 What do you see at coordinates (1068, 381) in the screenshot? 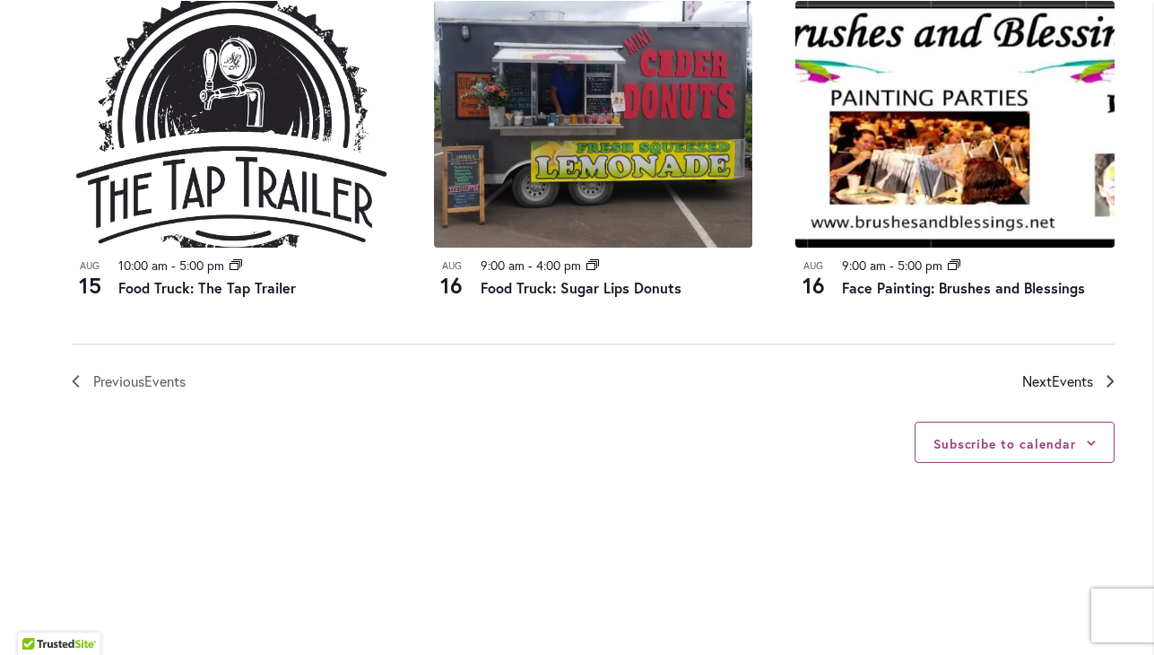
I see `a: Next Events` at bounding box center [1068, 381].